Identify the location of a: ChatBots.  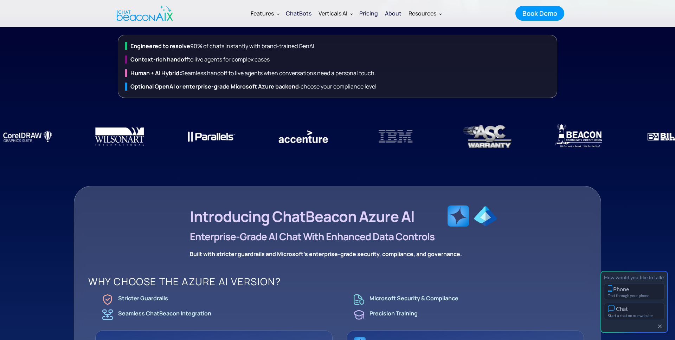
(298, 13).